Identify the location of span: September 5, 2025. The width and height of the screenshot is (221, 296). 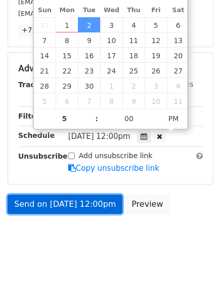
(156, 25).